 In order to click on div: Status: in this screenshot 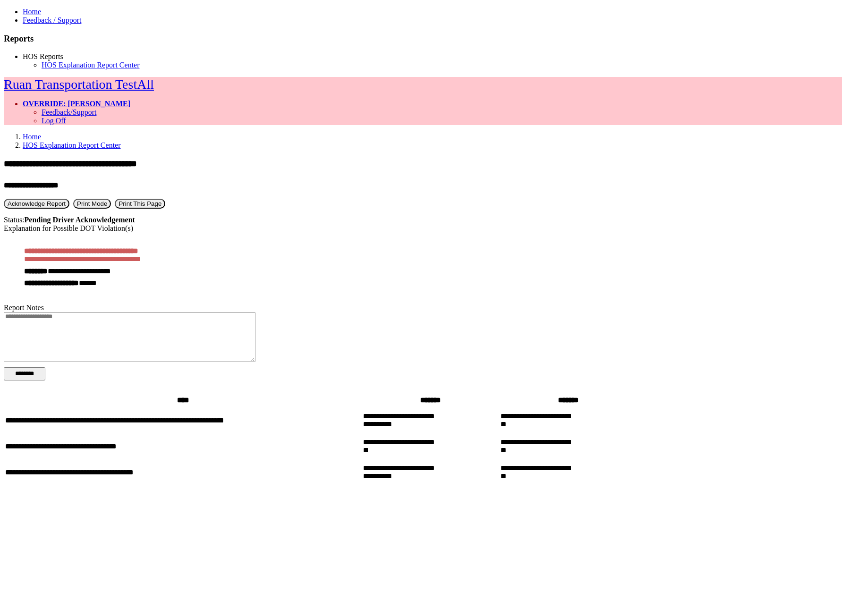, I will do `click(423, 220)`.